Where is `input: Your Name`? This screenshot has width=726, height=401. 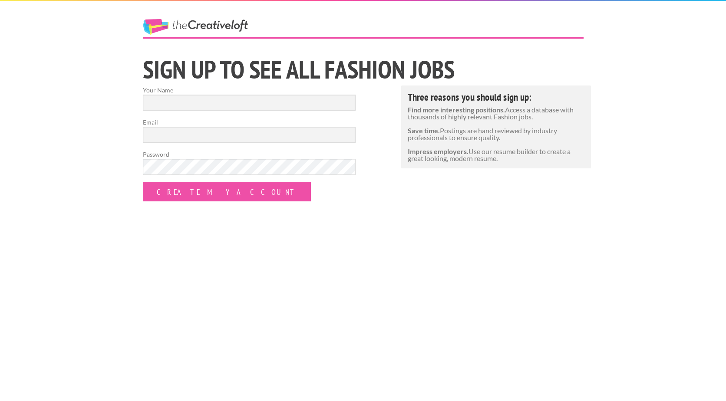 input: Your Name is located at coordinates (249, 103).